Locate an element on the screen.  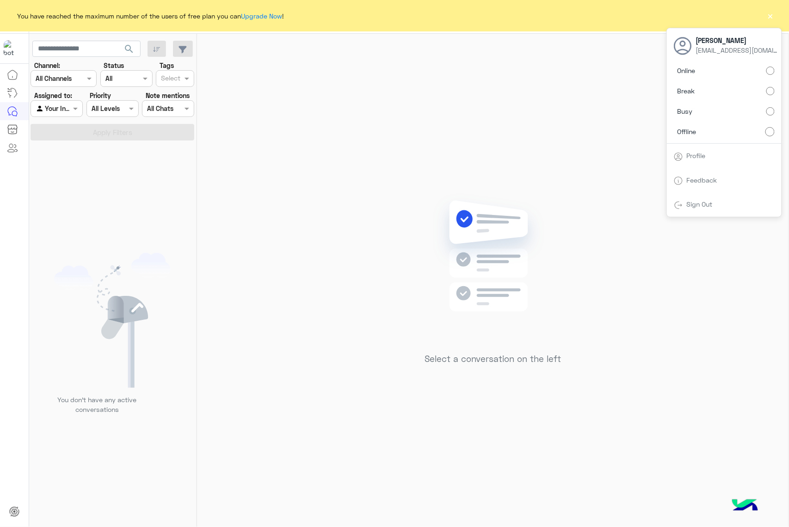
span: Busy is located at coordinates (685, 111).